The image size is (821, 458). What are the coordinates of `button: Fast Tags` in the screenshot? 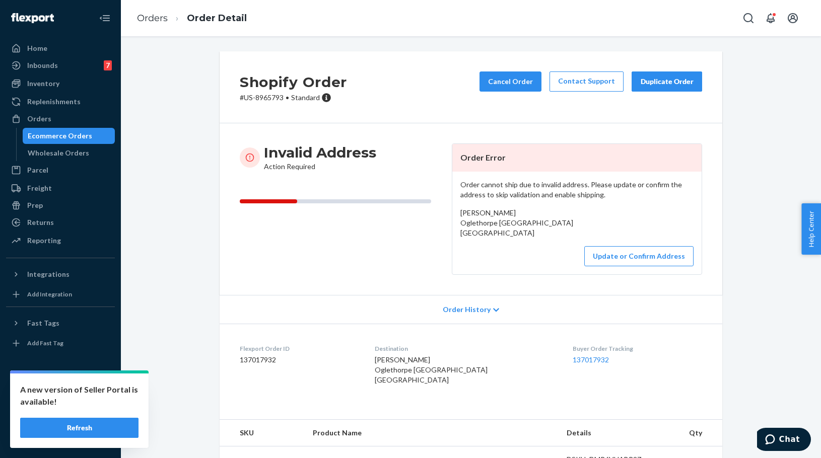 It's located at (60, 323).